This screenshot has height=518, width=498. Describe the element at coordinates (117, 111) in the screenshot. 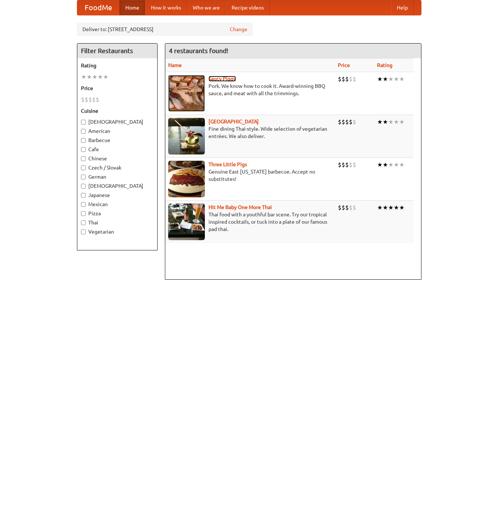

I see `h5: Cuisine` at that location.